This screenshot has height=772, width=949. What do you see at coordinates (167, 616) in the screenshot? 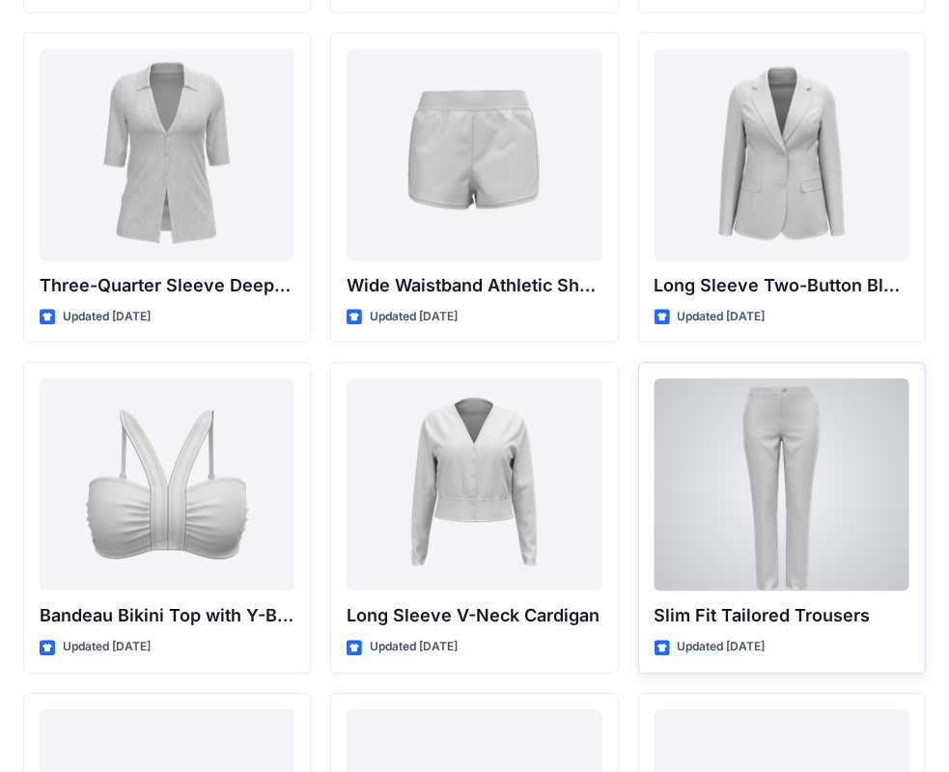
I see `p: Bandeau Bikini Top with Y-Back Straps and Stitch Detail` at bounding box center [167, 616].